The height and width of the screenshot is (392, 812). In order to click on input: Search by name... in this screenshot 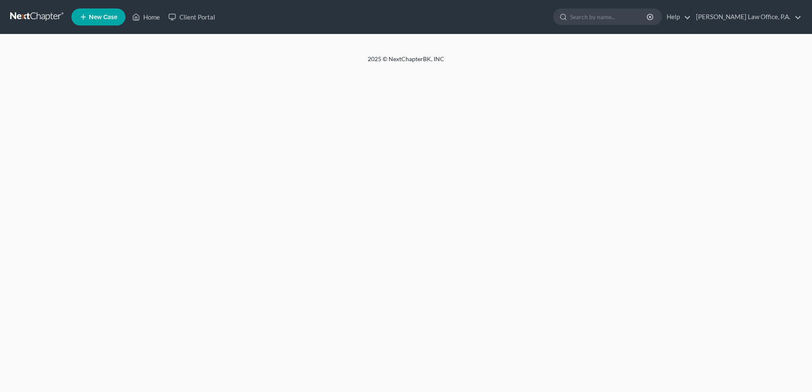, I will do `click(609, 17)`.